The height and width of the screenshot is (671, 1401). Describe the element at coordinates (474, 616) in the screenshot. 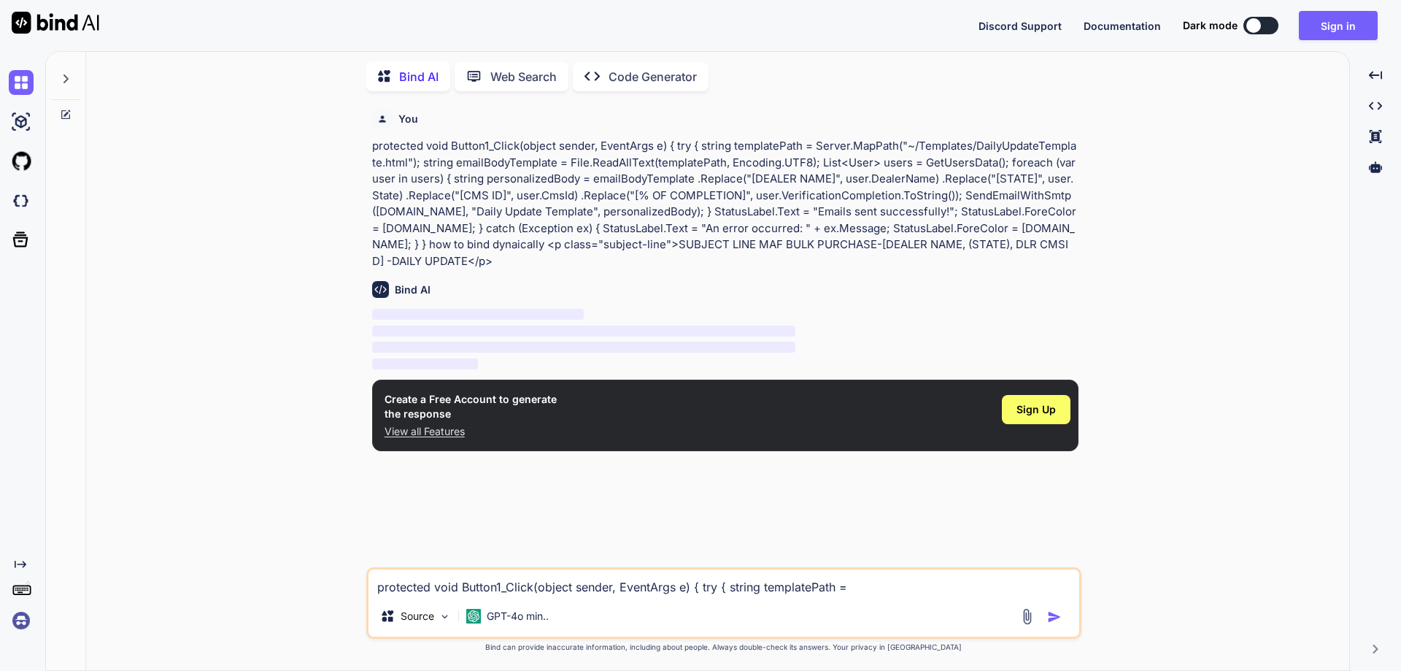

I see `img: GPT-4o mini` at that location.